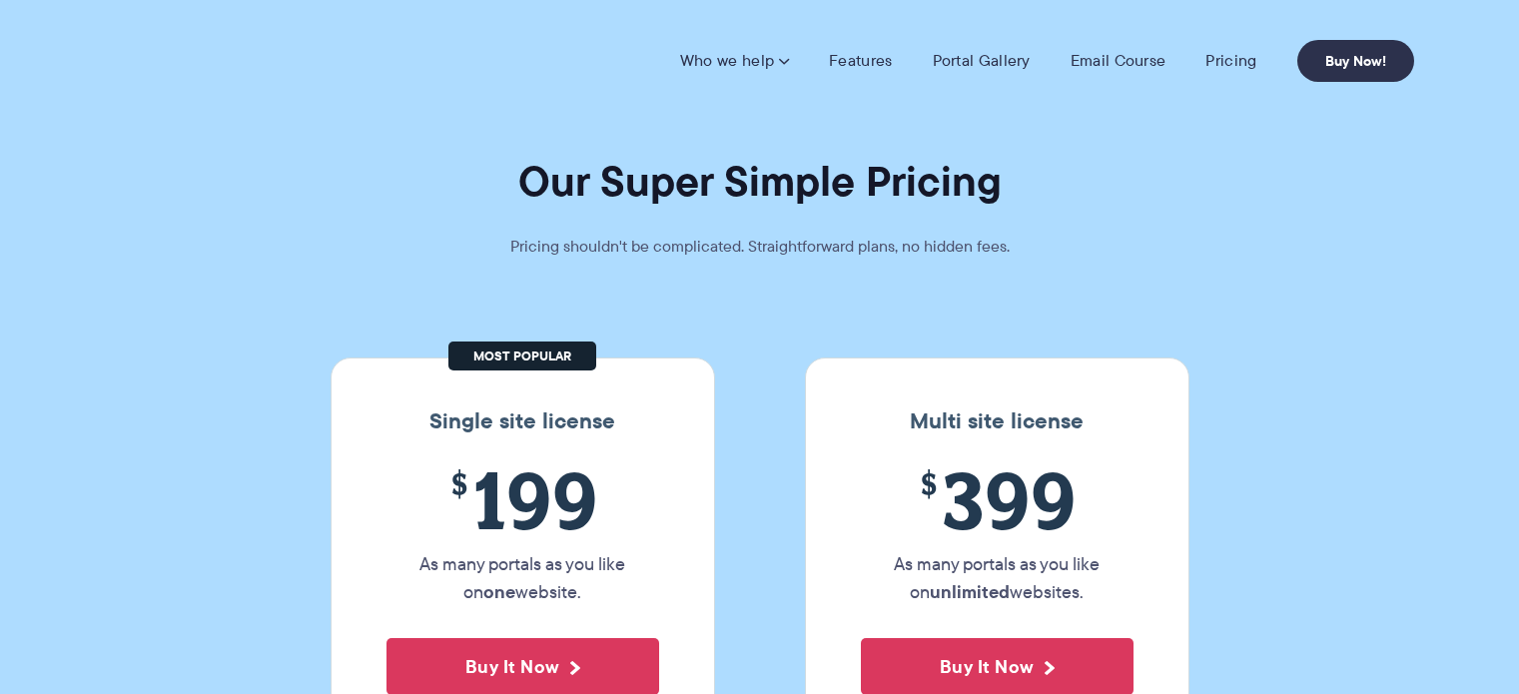 This screenshot has width=1519, height=694. What do you see at coordinates (522, 421) in the screenshot?
I see `h3: Single site license` at bounding box center [522, 421].